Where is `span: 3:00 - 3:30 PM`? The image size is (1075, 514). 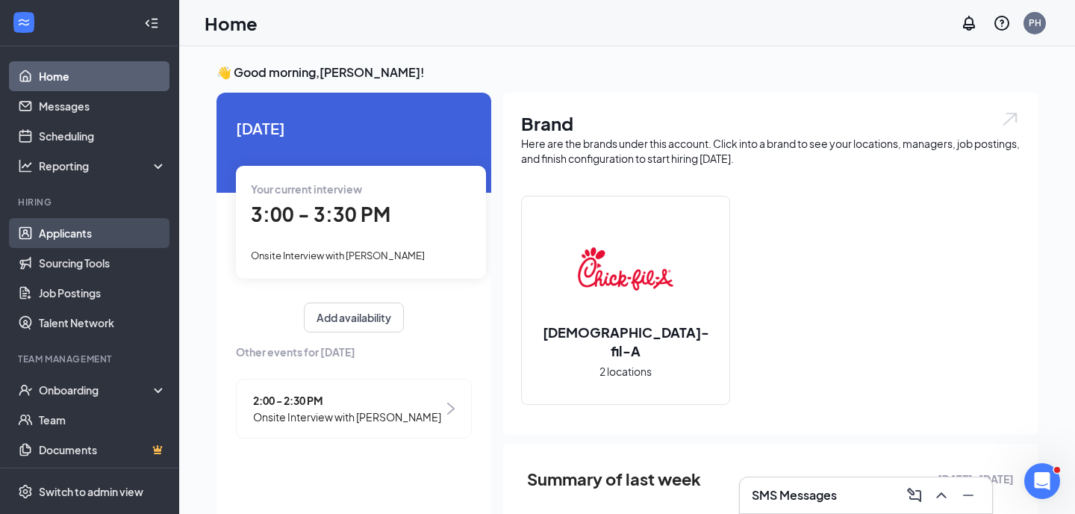 span: 3:00 - 3:30 PM is located at coordinates (320, 213).